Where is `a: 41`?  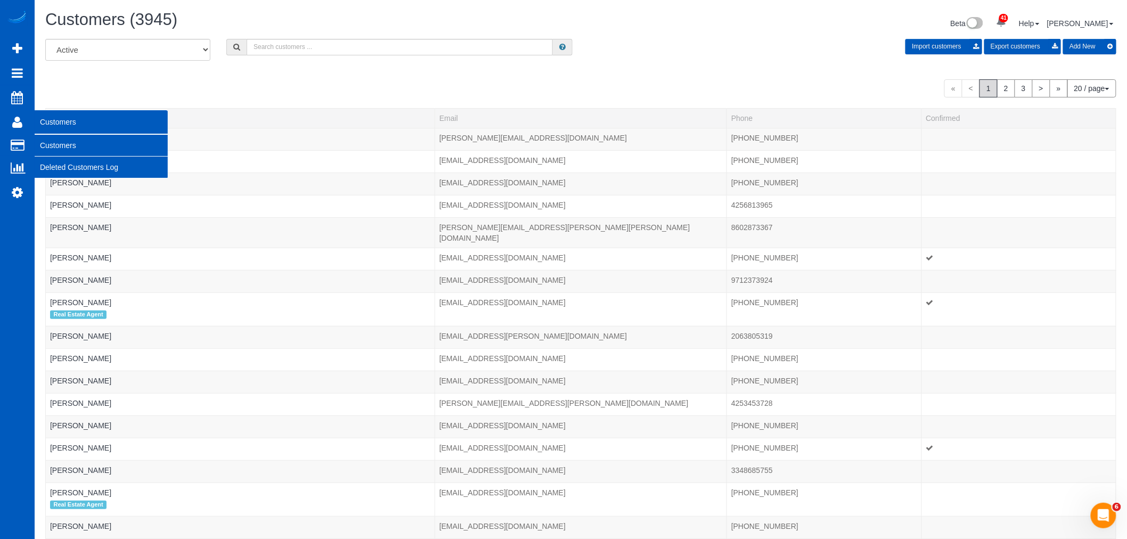 a: 41 is located at coordinates (1001, 22).